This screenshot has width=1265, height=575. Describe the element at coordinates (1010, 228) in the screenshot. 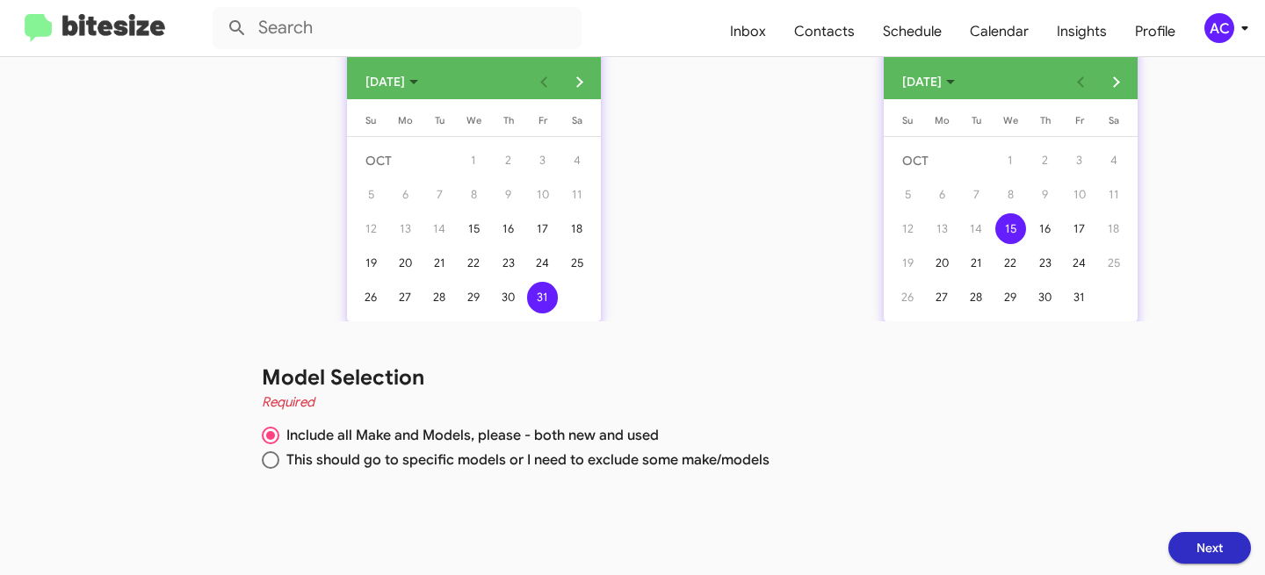

I see `div: 15` at that location.